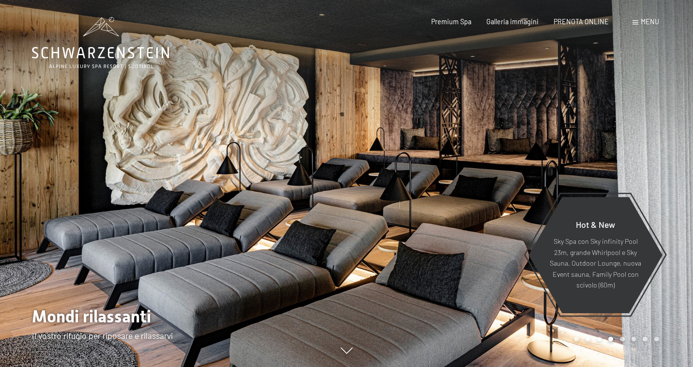 The image size is (693, 367). What do you see at coordinates (615, 339) in the screenshot?
I see `div: Carousel Pagination` at bounding box center [615, 339].